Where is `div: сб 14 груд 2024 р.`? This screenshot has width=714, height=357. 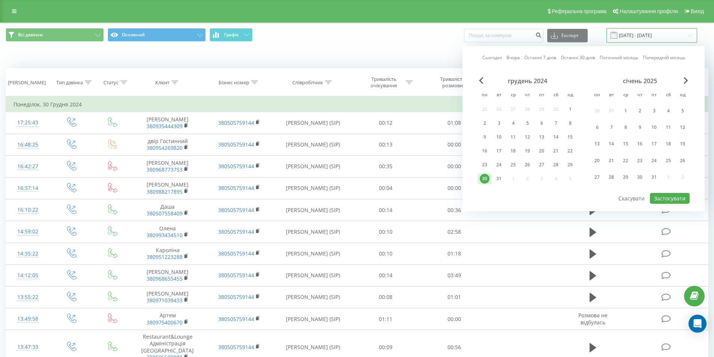 div: сб 14 груд 2024 р. is located at coordinates (556, 137).